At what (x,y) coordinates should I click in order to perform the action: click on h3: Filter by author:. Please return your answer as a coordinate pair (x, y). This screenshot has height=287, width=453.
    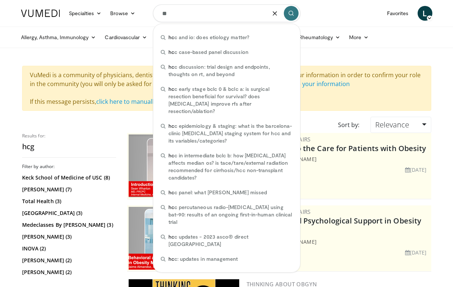
    Looking at the image, I should click on (69, 166).